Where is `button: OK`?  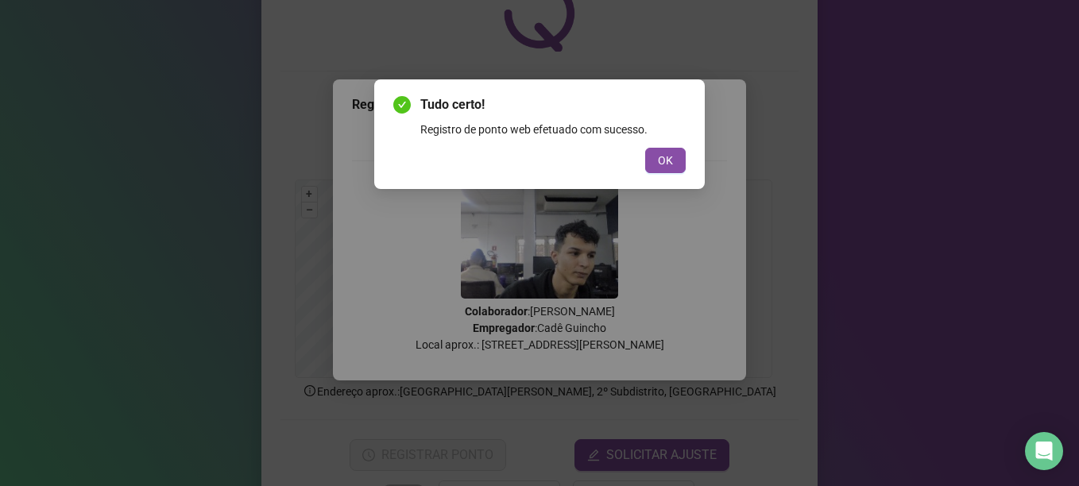
button: OK is located at coordinates (665, 160).